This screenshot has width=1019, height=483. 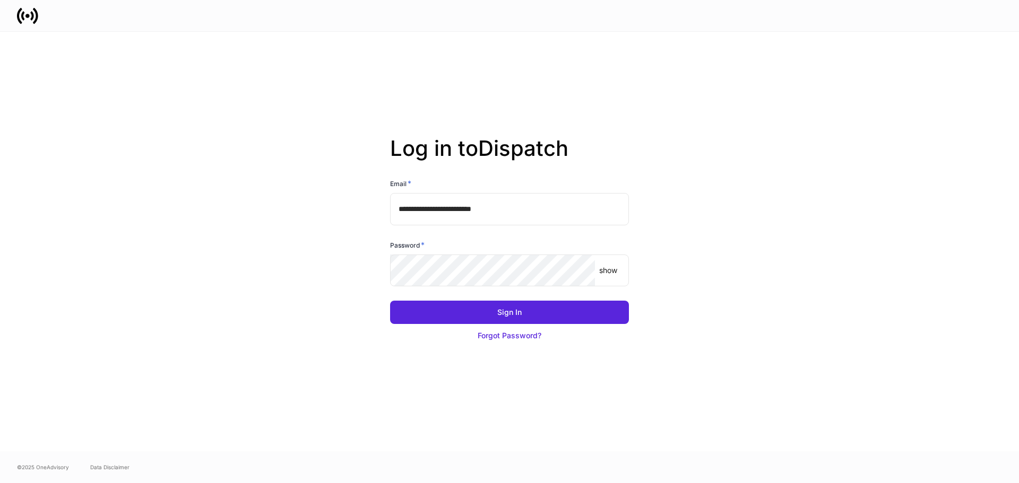 What do you see at coordinates (608, 271) in the screenshot?
I see `p: show` at bounding box center [608, 271].